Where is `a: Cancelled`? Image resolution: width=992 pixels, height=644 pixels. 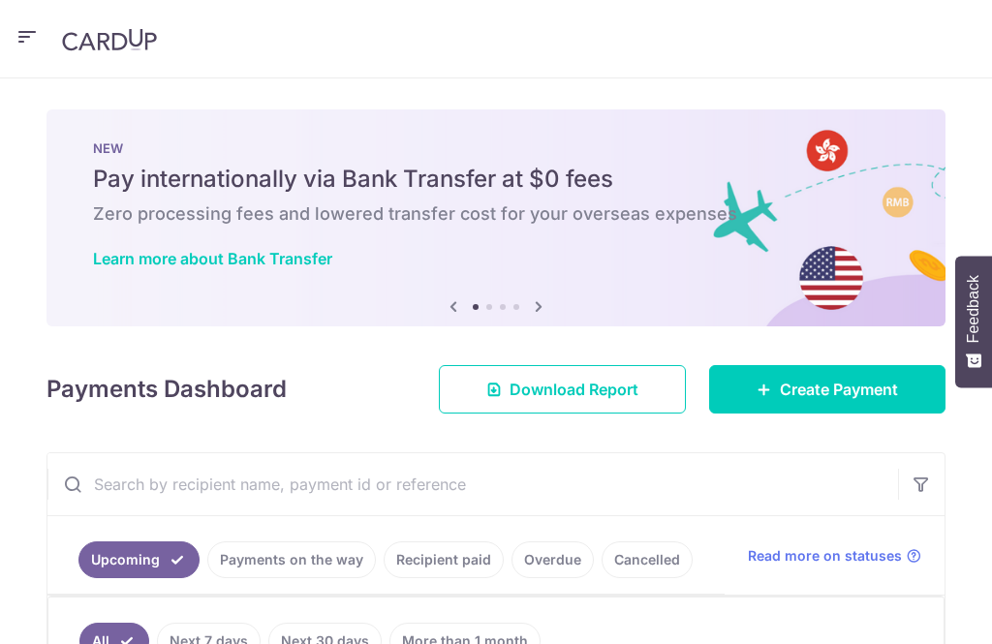
a: Cancelled is located at coordinates (647, 560).